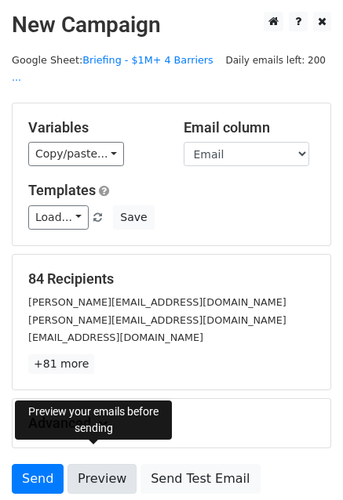  Describe the element at coordinates (61, 364) in the screenshot. I see `a: +81 more` at that location.